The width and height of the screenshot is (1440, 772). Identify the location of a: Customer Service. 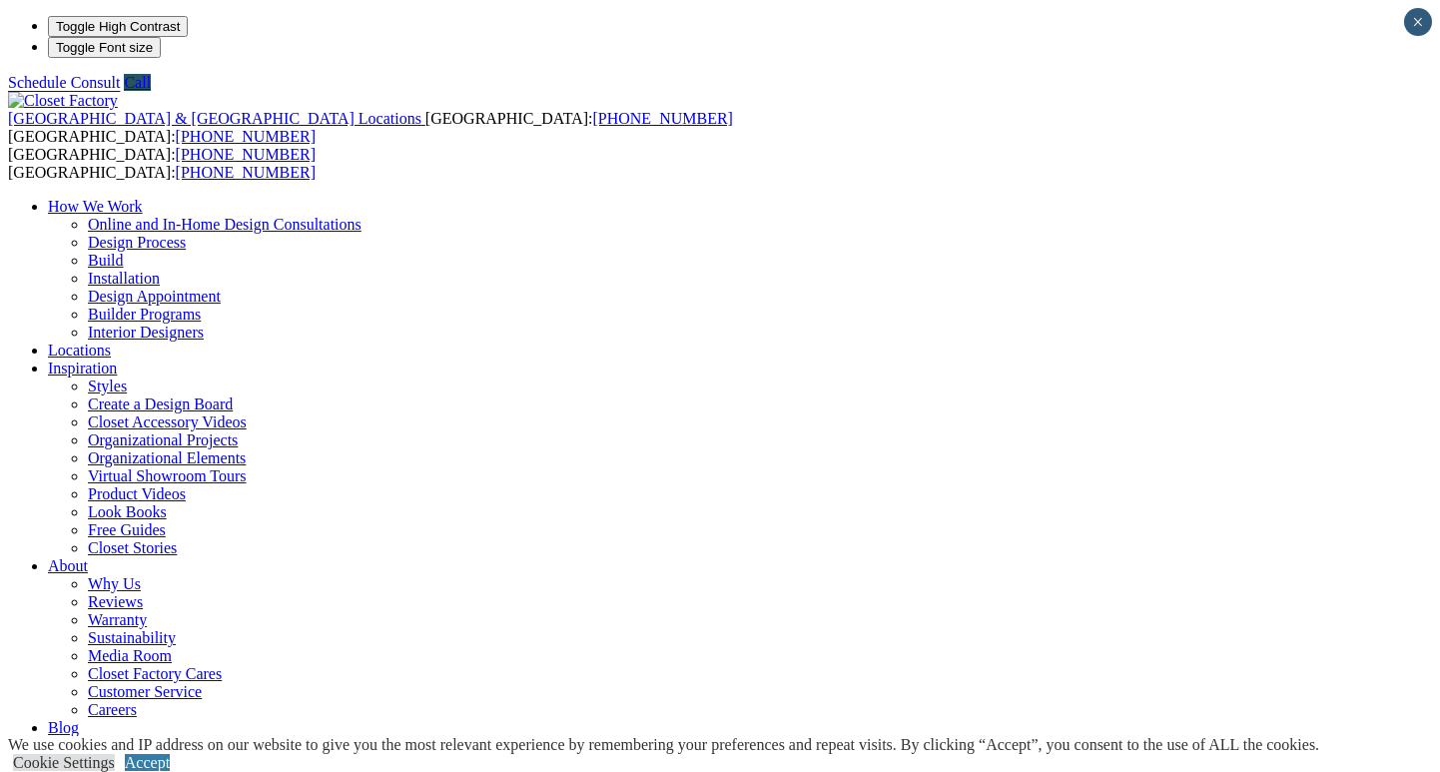
(145, 691).